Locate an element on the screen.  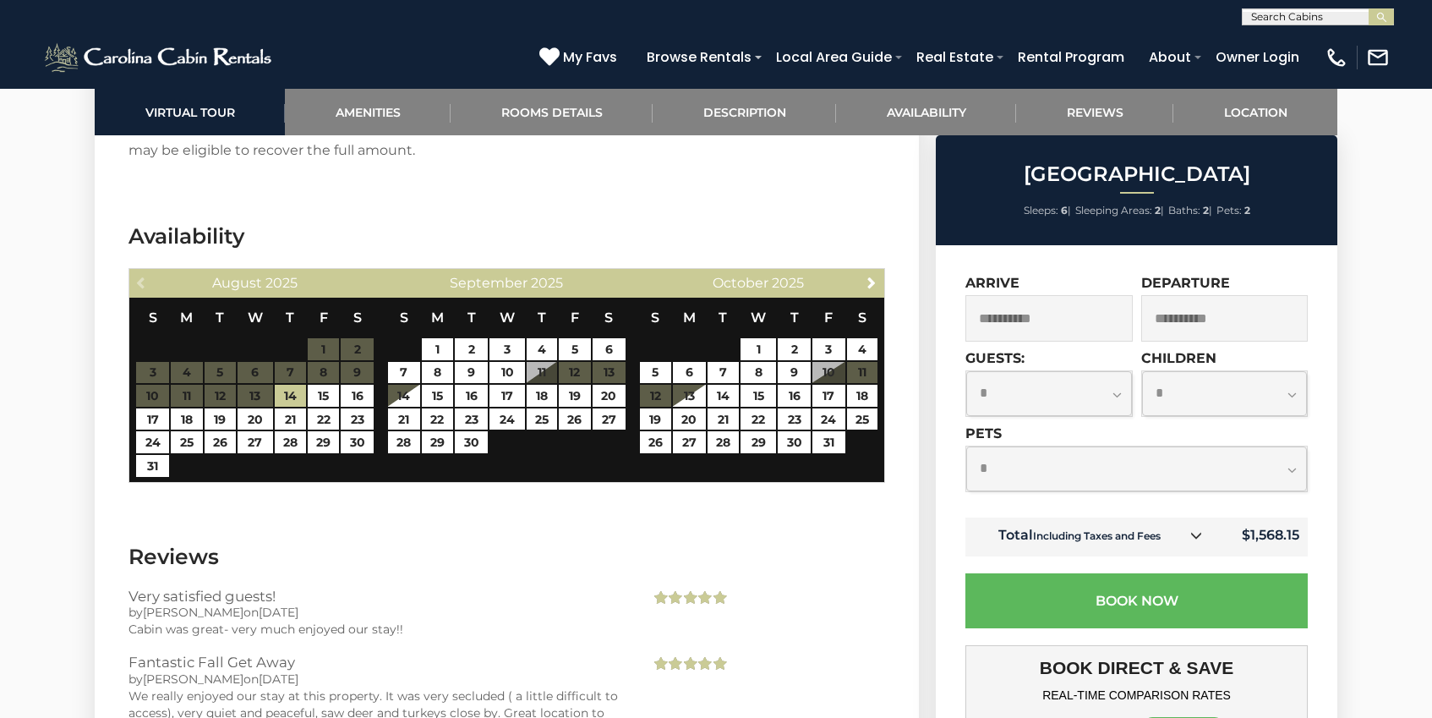
span: Sleeping Areas: is located at coordinates (1113, 210).